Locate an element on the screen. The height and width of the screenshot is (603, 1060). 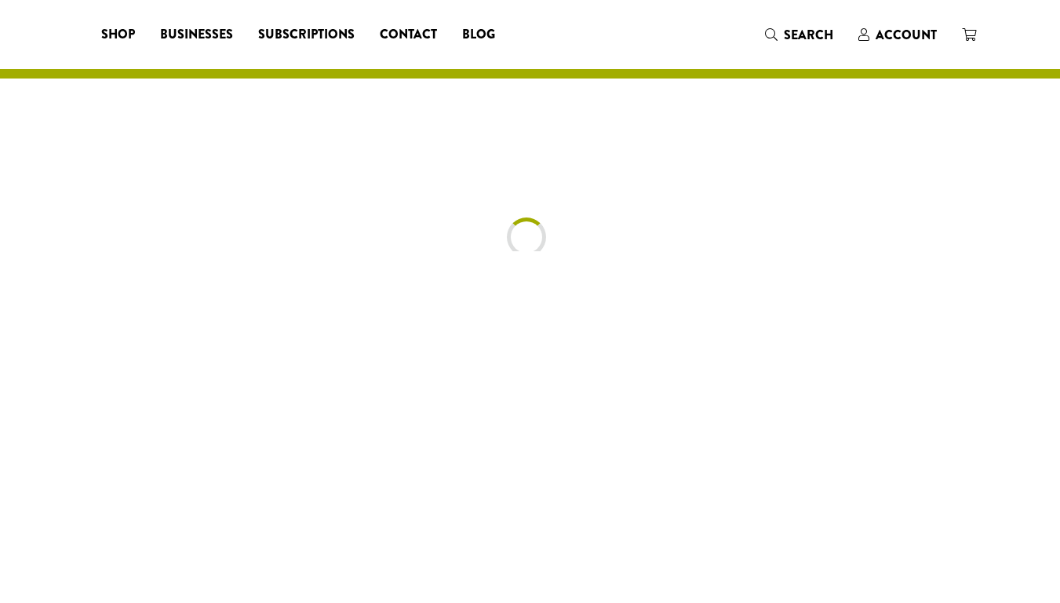
a: Account is located at coordinates (898, 35).